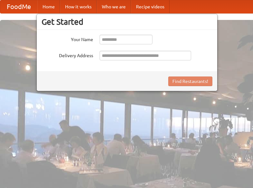  Describe the element at coordinates (19, 7) in the screenshot. I see `a: FoodMe` at that location.